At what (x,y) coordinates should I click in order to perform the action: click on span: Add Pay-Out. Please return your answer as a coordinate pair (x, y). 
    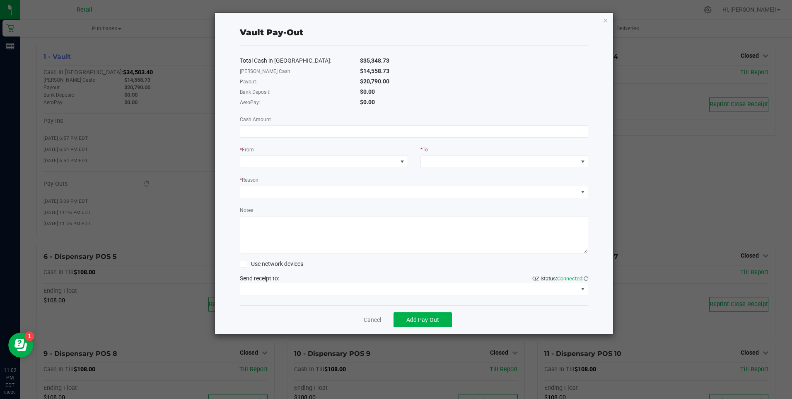
    Looking at the image, I should click on (423, 319).